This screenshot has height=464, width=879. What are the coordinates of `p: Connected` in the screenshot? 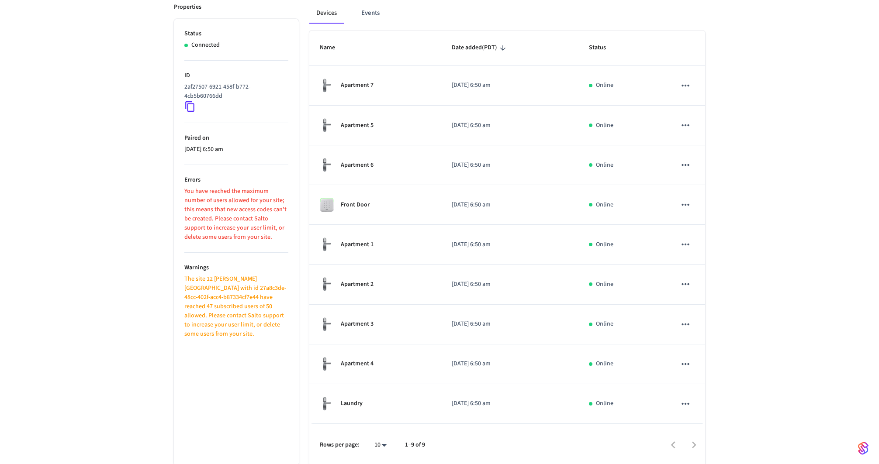 It's located at (205, 45).